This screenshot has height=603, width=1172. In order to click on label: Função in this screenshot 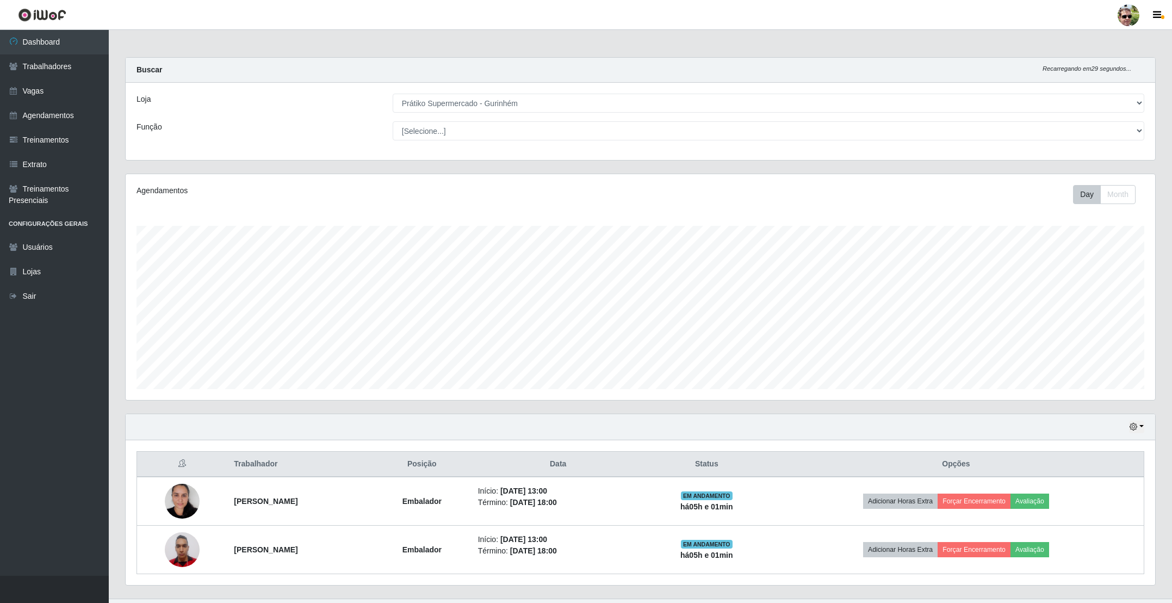, I will do `click(149, 127)`.